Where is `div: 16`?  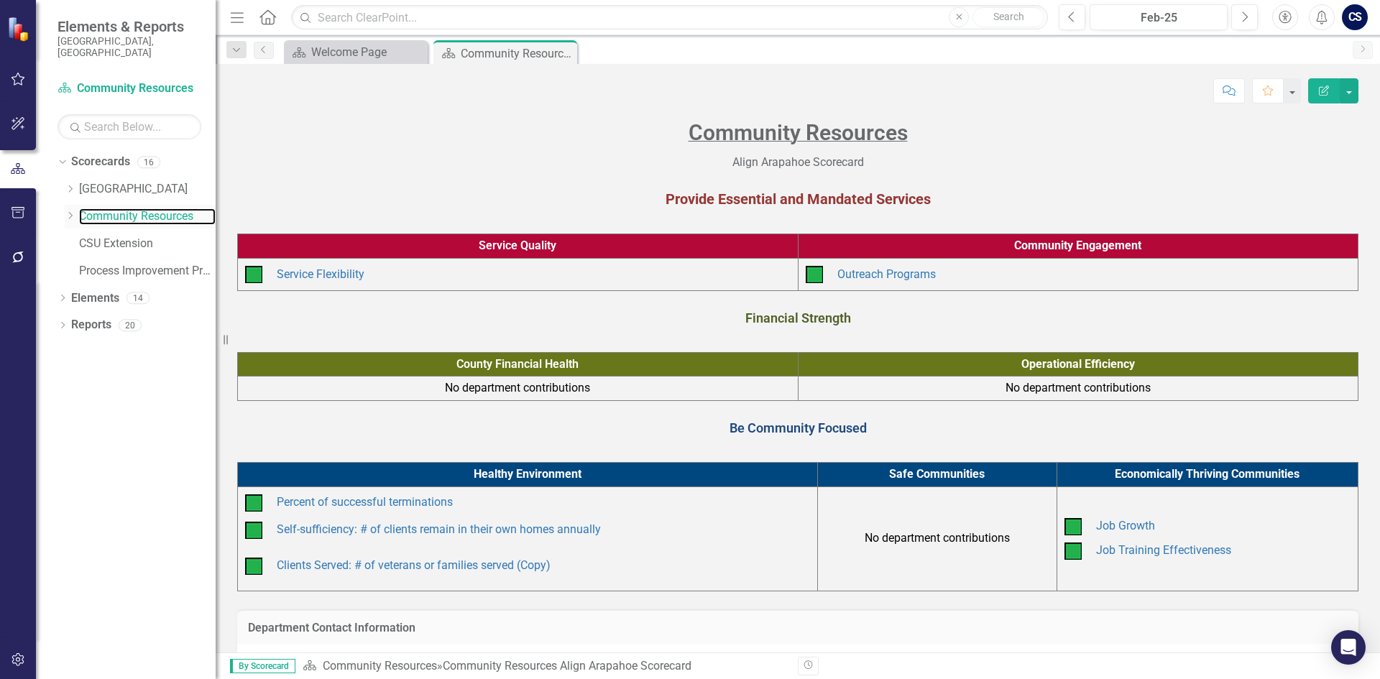
div: 16 is located at coordinates (149, 162).